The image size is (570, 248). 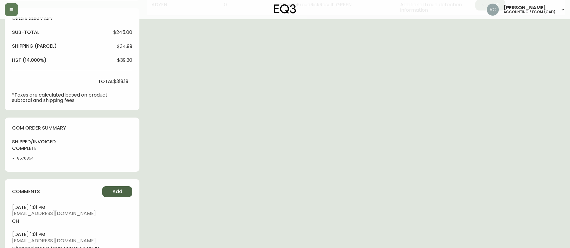 I want to click on h4: com order summary, so click(x=72, y=128).